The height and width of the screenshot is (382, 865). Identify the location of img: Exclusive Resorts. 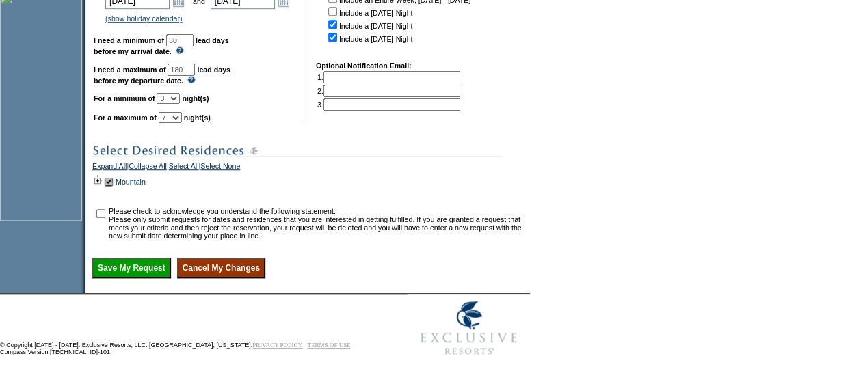
(468, 328).